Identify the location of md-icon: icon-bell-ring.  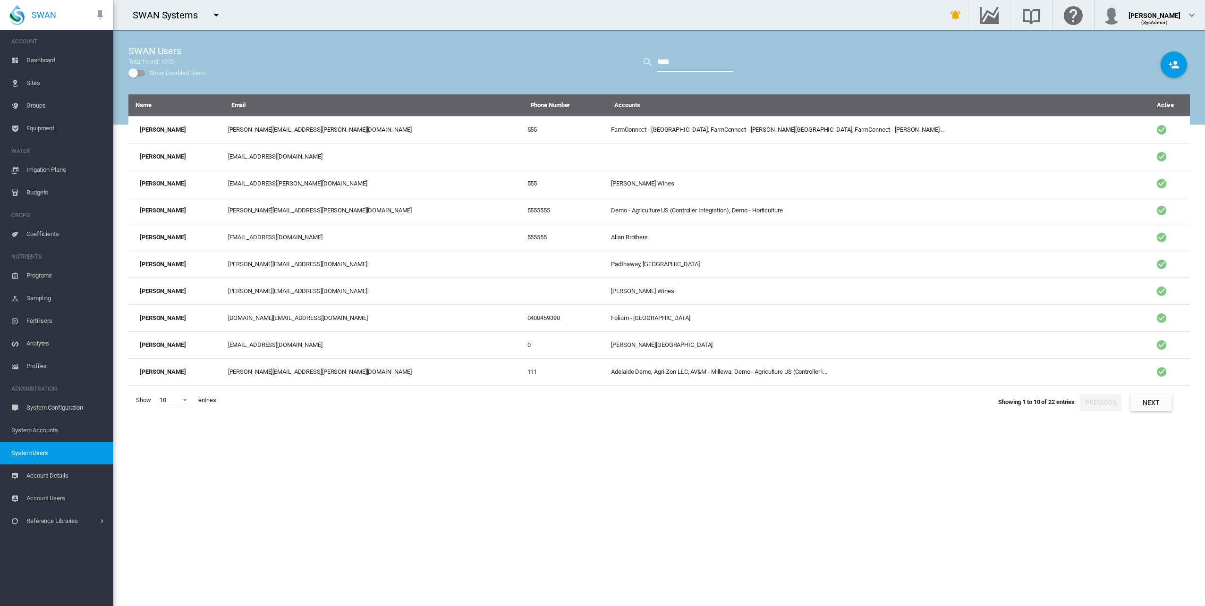
(956, 15).